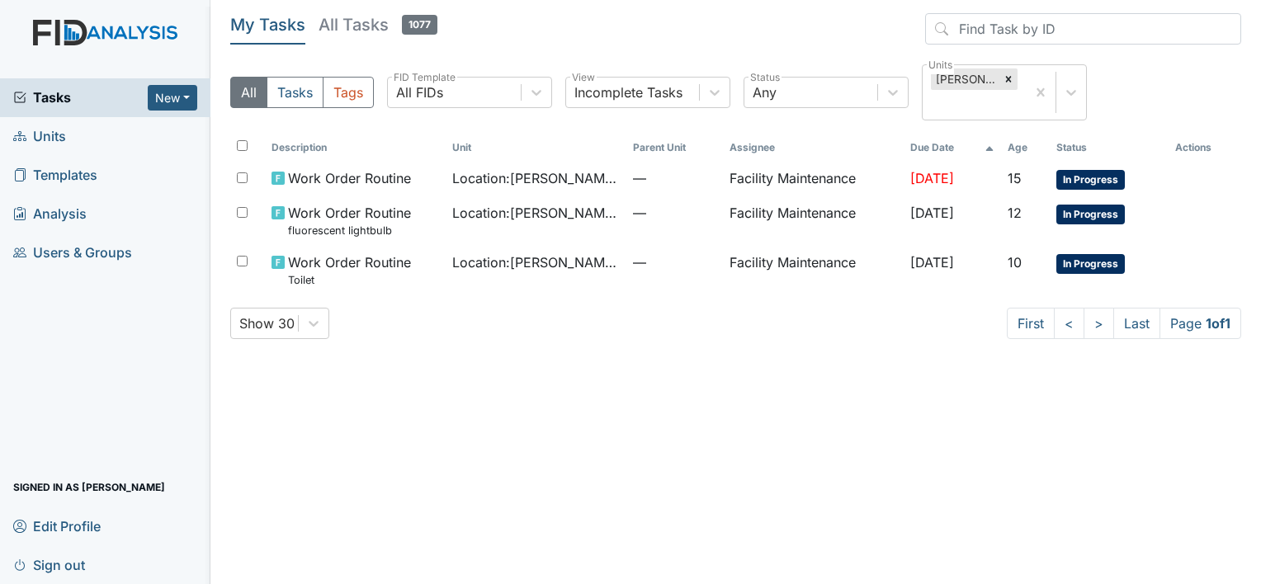 This screenshot has height=584, width=1261. What do you see at coordinates (1218, 324) in the screenshot?
I see `strong: 1 of 1` at bounding box center [1218, 324].